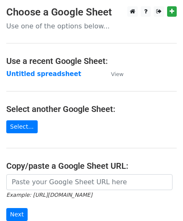 This screenshot has width=183, height=221. What do you see at coordinates (91, 26) in the screenshot?
I see `p: Use one of the options below...` at bounding box center [91, 26].